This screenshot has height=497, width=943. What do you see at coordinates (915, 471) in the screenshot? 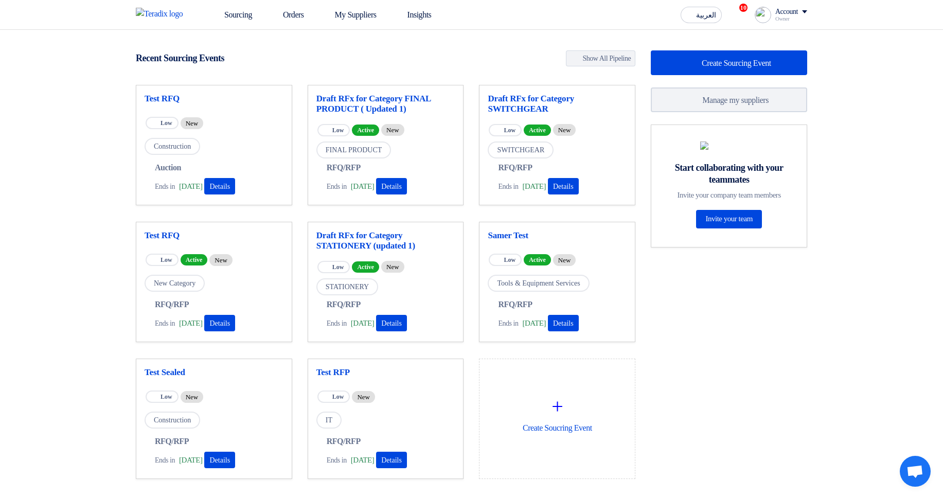
I see `div: Open chat` at bounding box center [915, 471].